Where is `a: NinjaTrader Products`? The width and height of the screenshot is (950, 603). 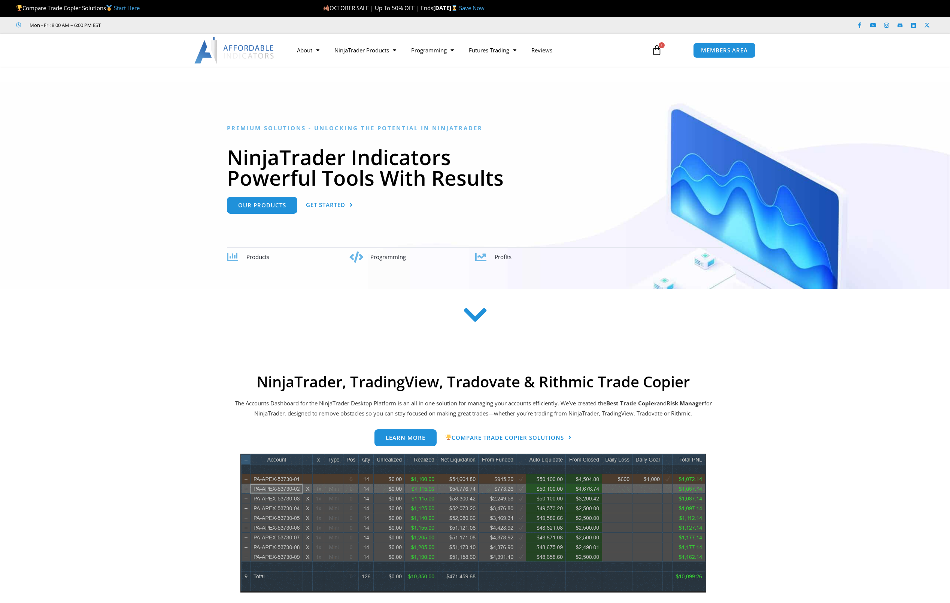
a: NinjaTrader Products is located at coordinates (365, 50).